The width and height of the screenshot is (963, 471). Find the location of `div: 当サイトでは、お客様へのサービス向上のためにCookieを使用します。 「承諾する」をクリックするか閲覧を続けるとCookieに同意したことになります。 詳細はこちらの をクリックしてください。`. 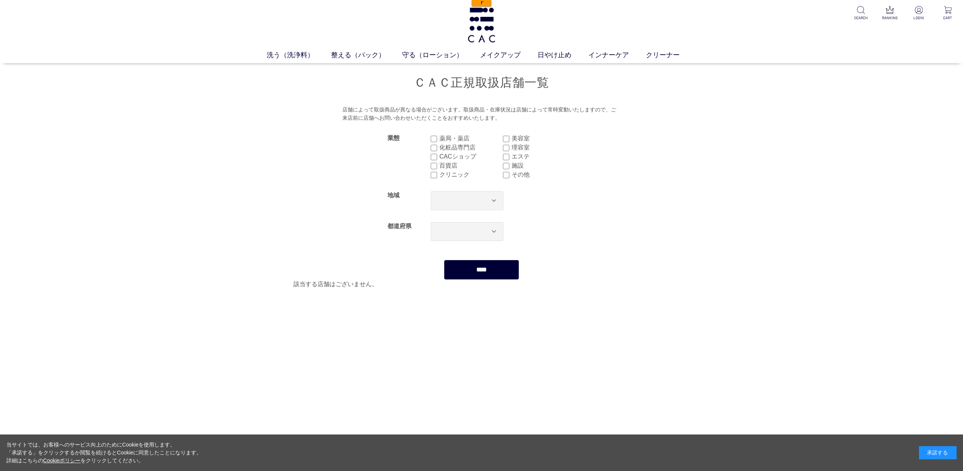

div: 当サイトでは、お客様へのサービス向上のためにCookieを使用します。 「承諾する」をクリックするか閲覧を続けるとCookieに同意したことになります。 詳細はこちらの をクリックしてください。 is located at coordinates (104, 452).